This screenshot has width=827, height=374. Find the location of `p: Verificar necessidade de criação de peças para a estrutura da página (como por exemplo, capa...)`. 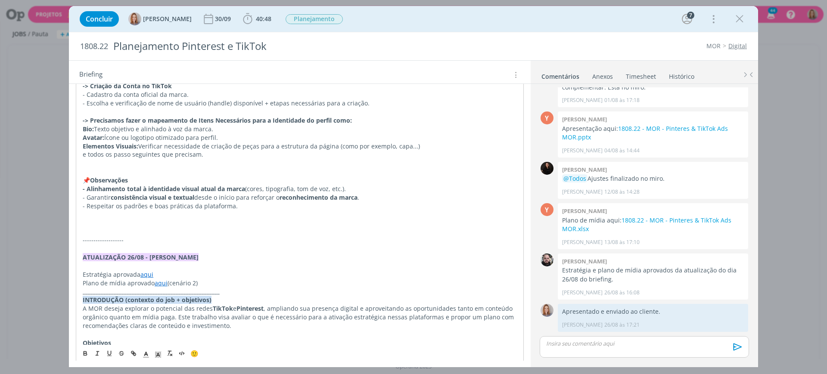

p: Verificar necessidade de criação de peças para a estrutura da página (como por exemplo, capa...) is located at coordinates (300, 146).